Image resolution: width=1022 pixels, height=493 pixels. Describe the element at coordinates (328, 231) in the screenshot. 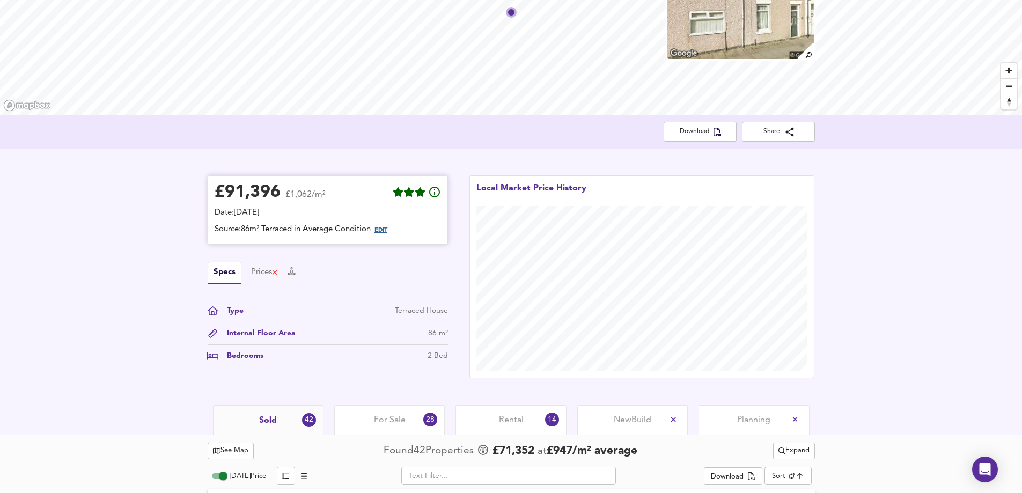

I see `div: Source: 86m² Terraced in Average Condition` at that location.